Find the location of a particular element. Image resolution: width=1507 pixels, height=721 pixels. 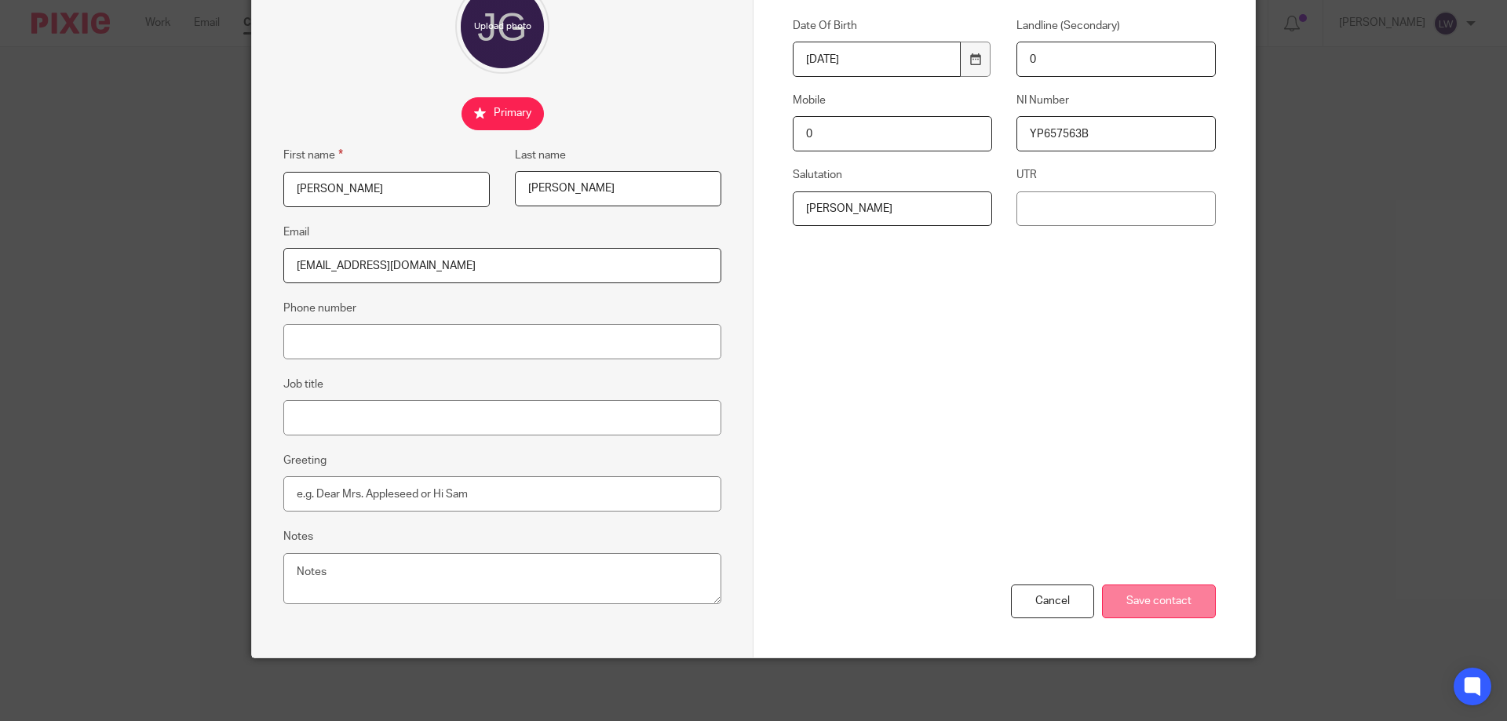

label: Greeting is located at coordinates (304, 461).